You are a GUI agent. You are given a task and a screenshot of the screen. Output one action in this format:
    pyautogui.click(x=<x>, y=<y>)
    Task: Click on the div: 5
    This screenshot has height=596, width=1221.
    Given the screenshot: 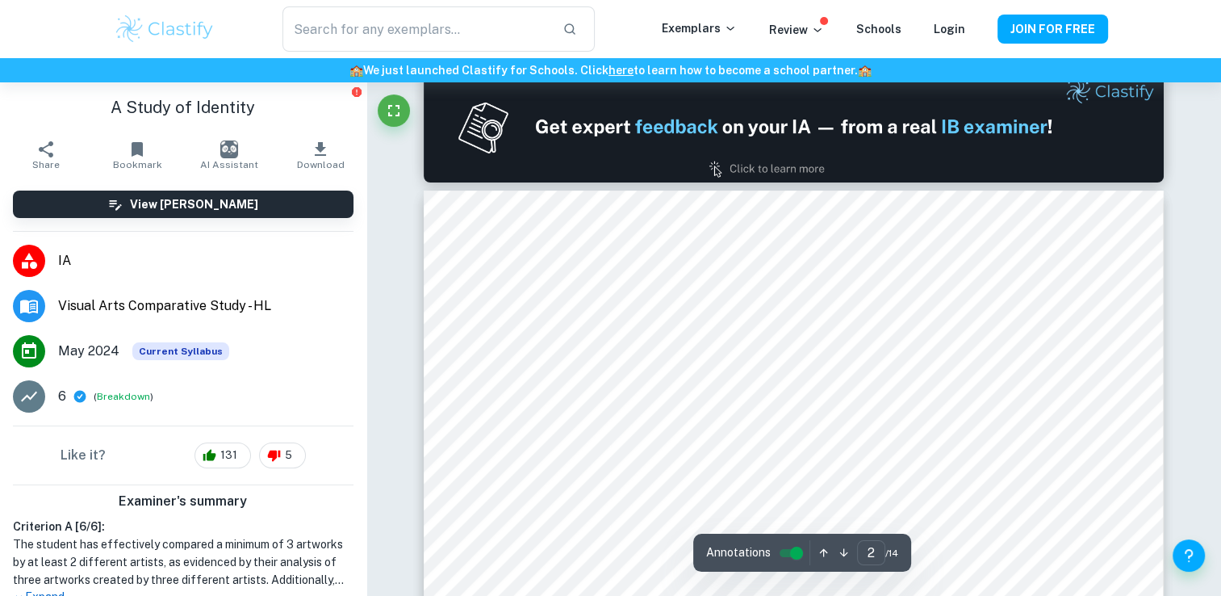 What is the action you would take?
    pyautogui.click(x=283, y=455)
    